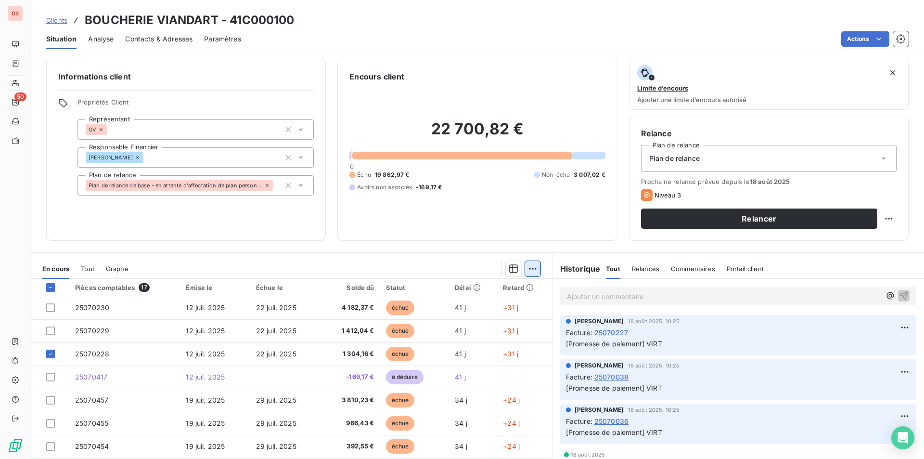  What do you see at coordinates (92, 129) in the screenshot?
I see `span: GV` at bounding box center [92, 129].